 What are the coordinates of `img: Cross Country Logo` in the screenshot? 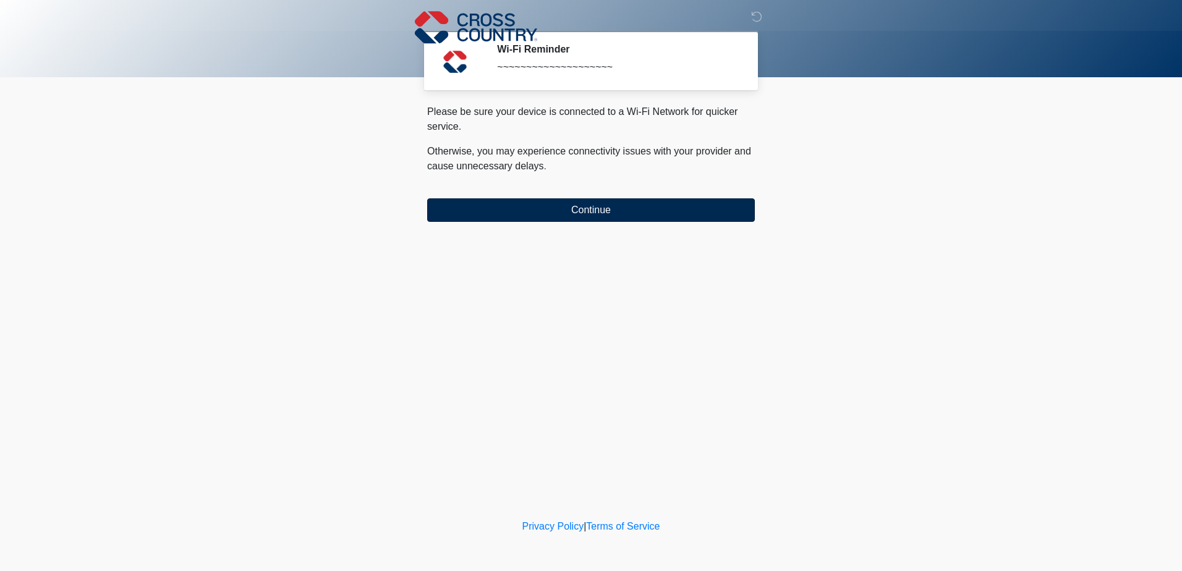 It's located at (476, 27).